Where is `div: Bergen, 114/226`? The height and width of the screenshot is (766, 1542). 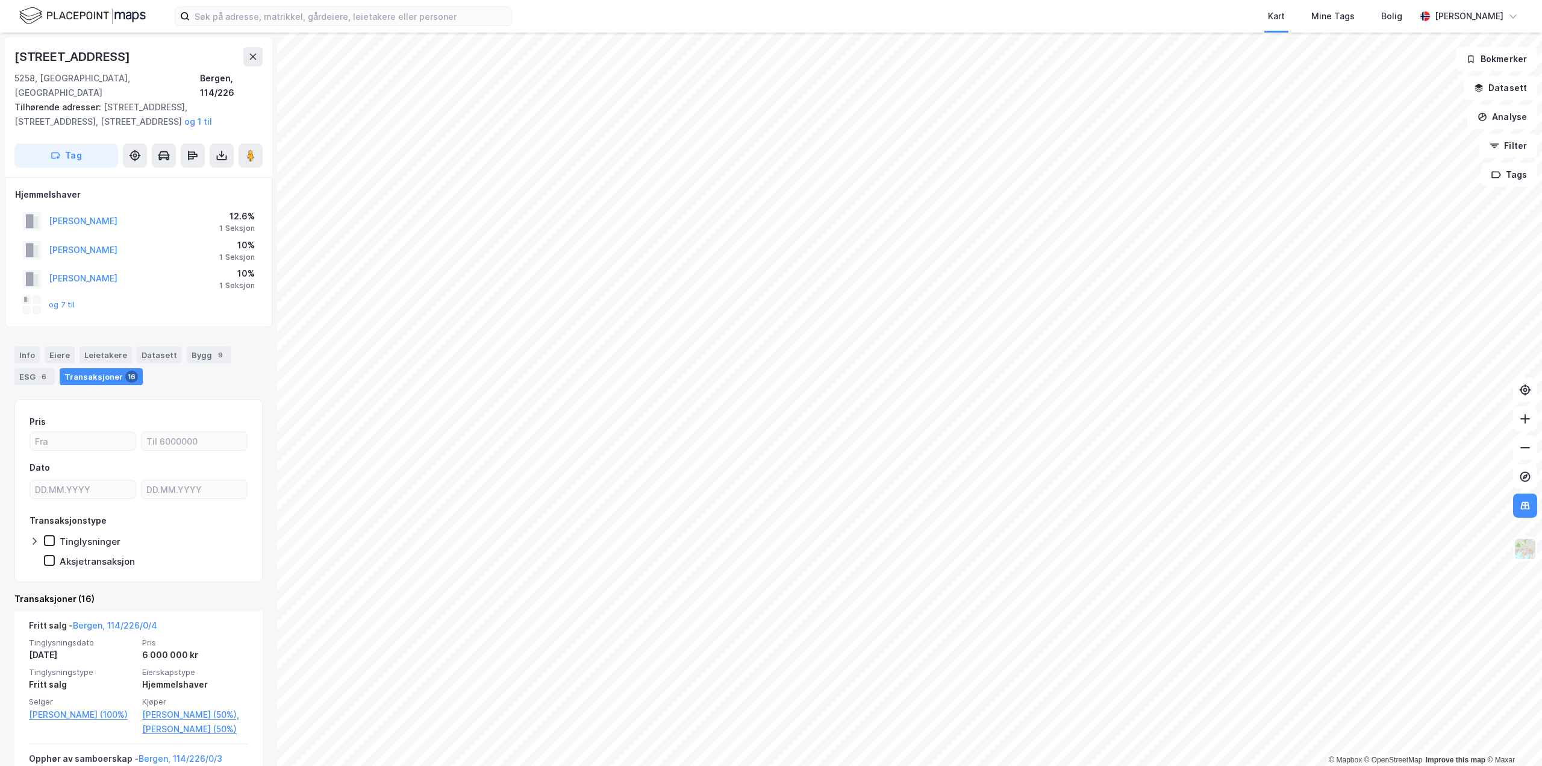
div: Bergen, 114/226 is located at coordinates (231, 86).